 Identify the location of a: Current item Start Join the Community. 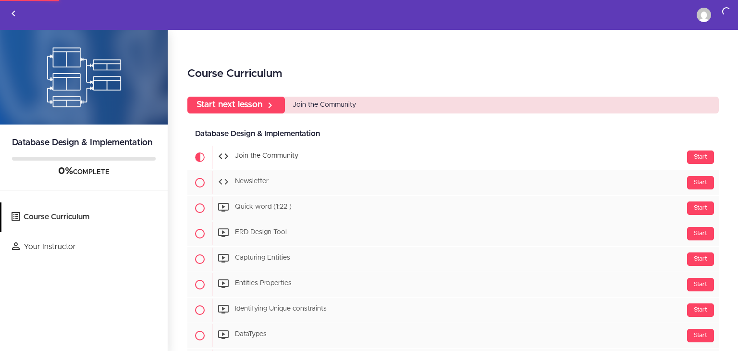
(453, 157).